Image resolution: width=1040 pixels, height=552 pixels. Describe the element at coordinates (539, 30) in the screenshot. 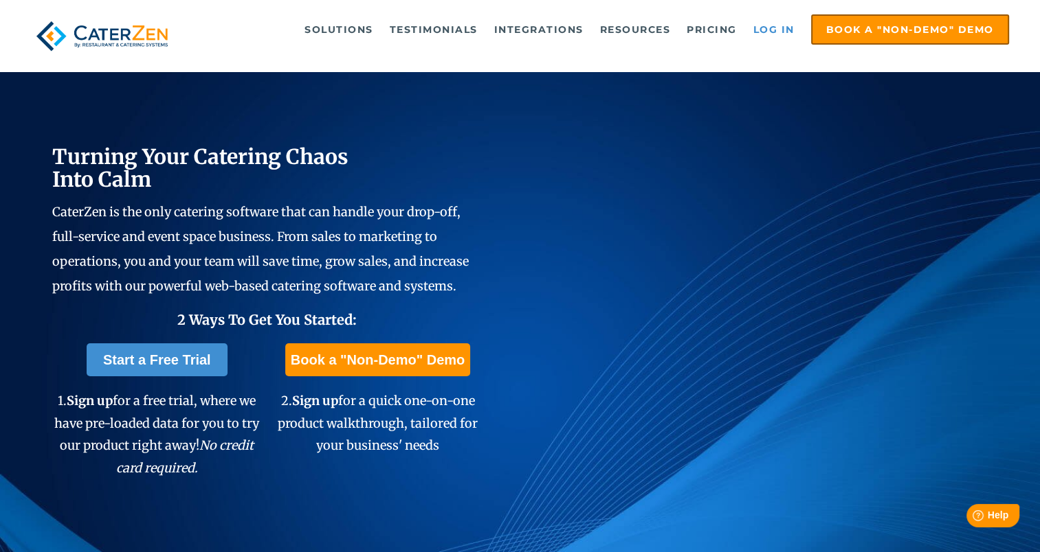

I see `a: Integrations` at that location.